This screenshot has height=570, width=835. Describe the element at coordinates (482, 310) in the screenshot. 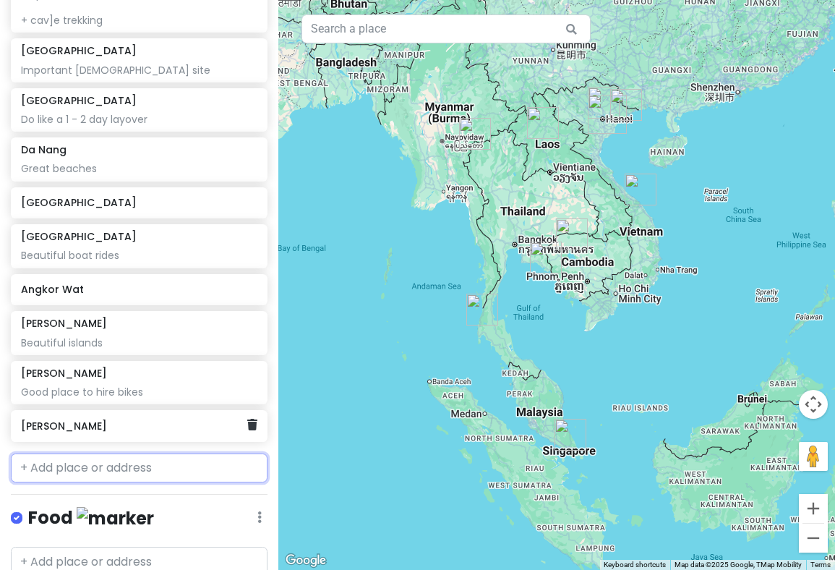

I see `div: Khao Sok` at that location.